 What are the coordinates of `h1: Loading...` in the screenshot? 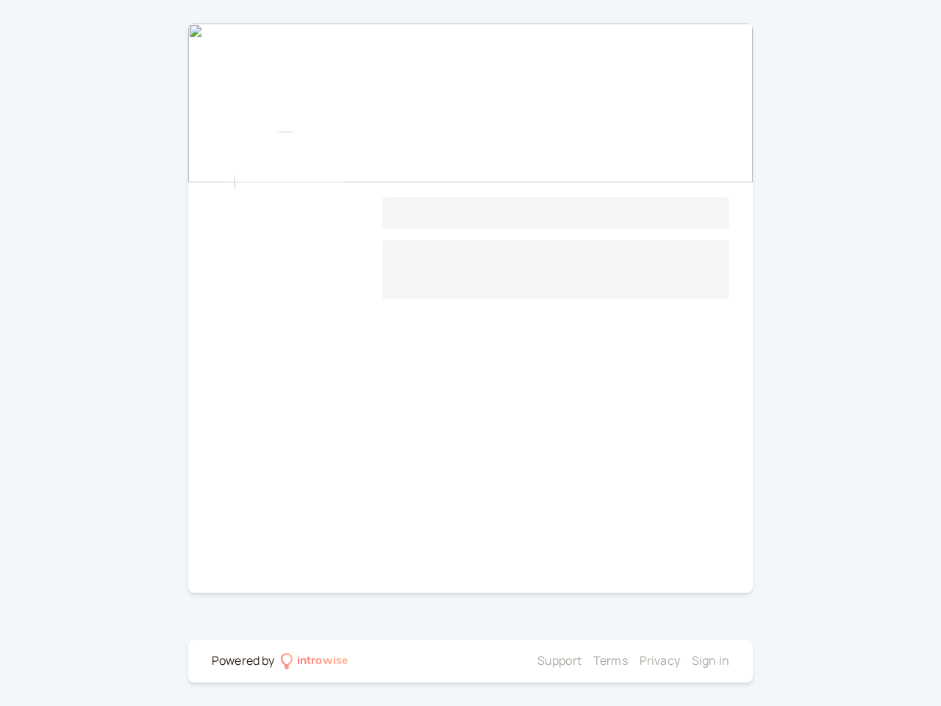 It's located at (556, 212).